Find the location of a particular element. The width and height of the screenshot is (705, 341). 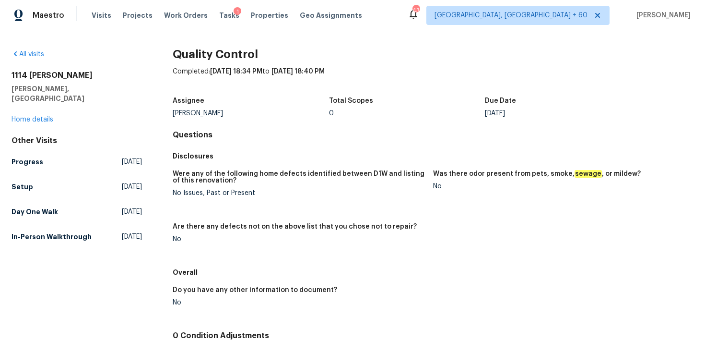

h5: Were any of the following home defects identified between D1W and listing of this renovation? is located at coordinates (299, 177).